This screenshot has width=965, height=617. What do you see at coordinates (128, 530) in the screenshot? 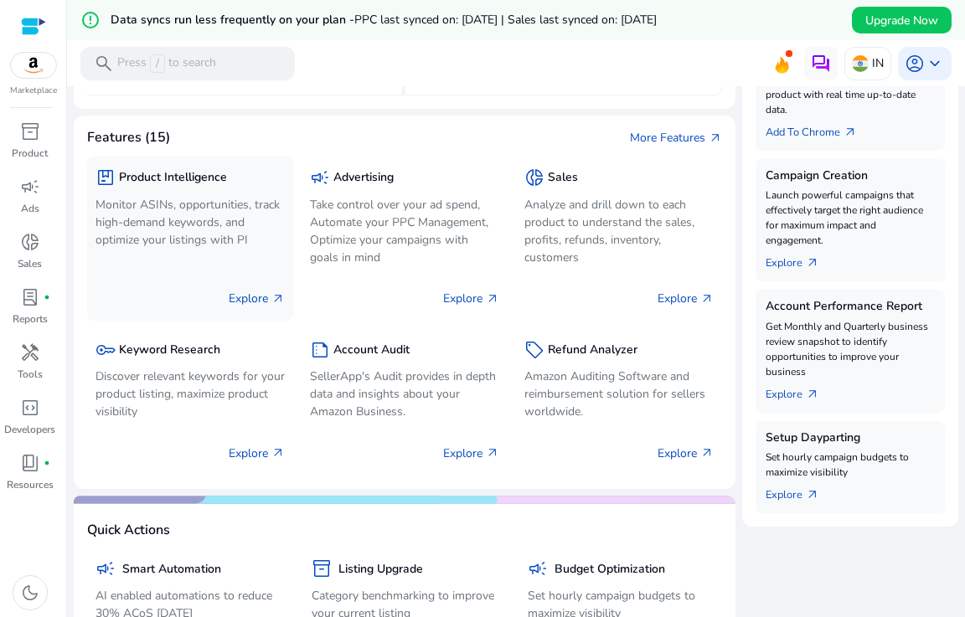
I see `h4: Quick Actions` at bounding box center [128, 530].